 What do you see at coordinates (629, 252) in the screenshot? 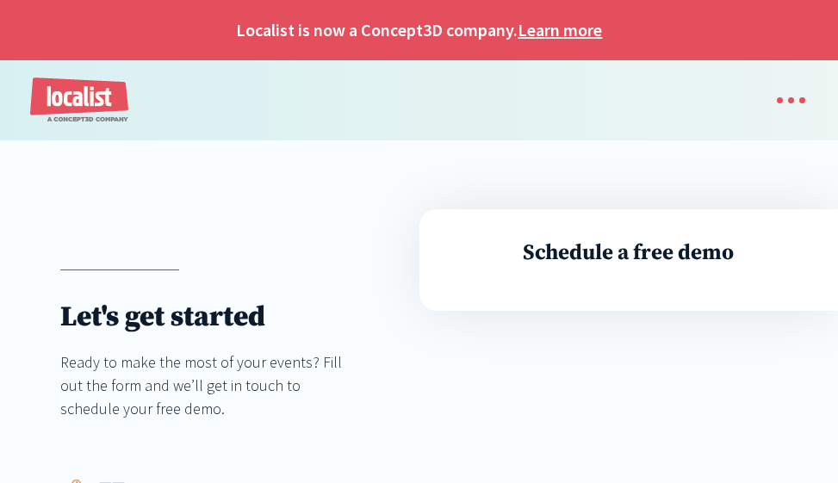
I see `h3: Schedule a free demo` at bounding box center [629, 252].